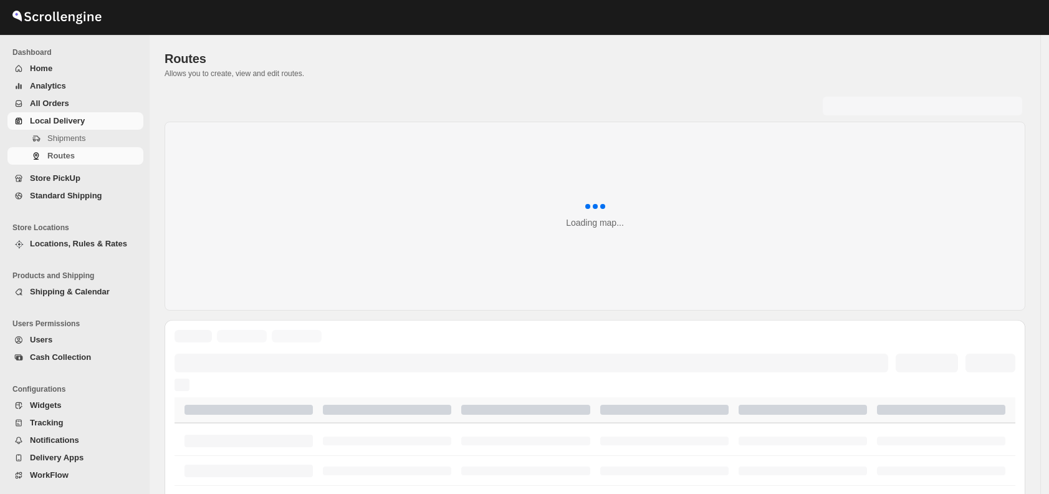 This screenshot has width=1049, height=494. What do you see at coordinates (75, 475) in the screenshot?
I see `button: WorkFlow` at bounding box center [75, 475].